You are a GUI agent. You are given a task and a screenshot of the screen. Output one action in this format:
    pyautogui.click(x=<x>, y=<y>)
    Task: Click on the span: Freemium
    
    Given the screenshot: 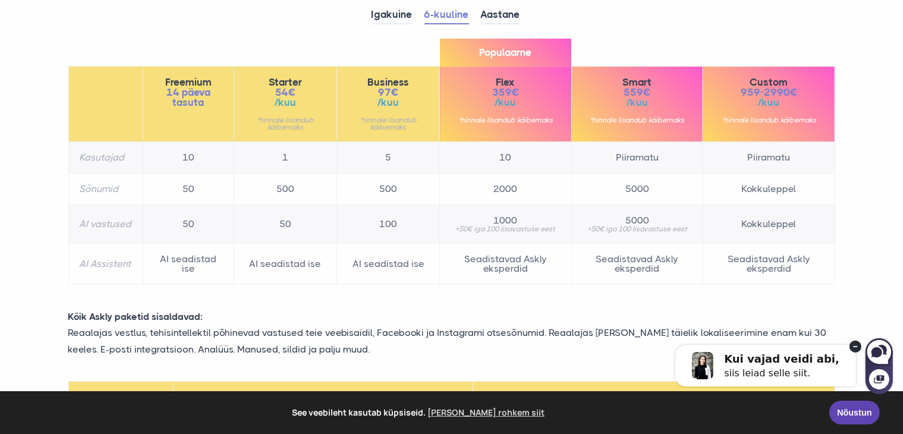 What is the action you would take?
    pyautogui.click(x=188, y=82)
    